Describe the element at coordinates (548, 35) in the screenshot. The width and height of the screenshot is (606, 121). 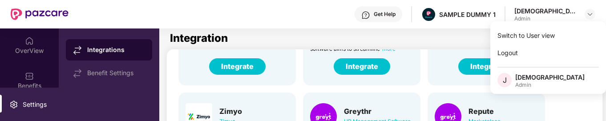
I see `div: Switch to User view` at that location.